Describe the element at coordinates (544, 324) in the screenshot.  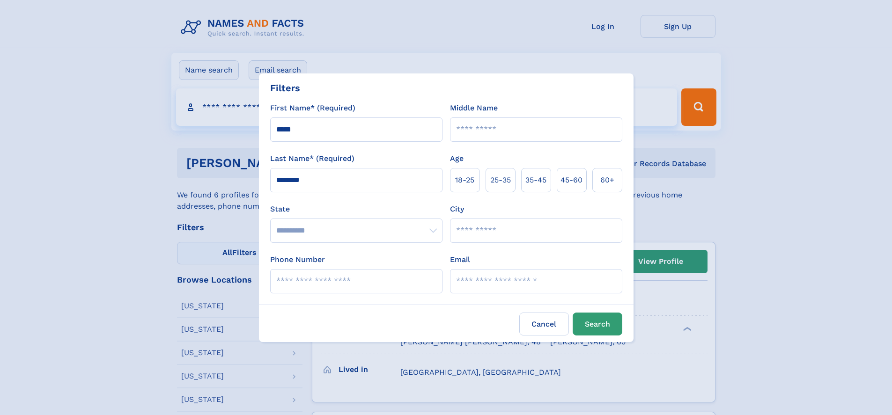
I see `label: Cancel` at that location.